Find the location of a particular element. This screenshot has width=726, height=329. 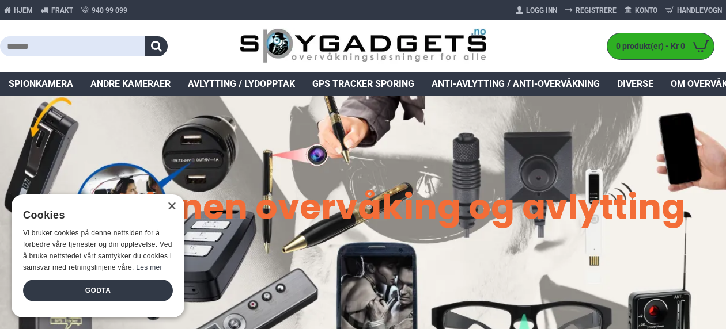

span: Anti-avlytting / Anti-overvåkning is located at coordinates (515, 84).